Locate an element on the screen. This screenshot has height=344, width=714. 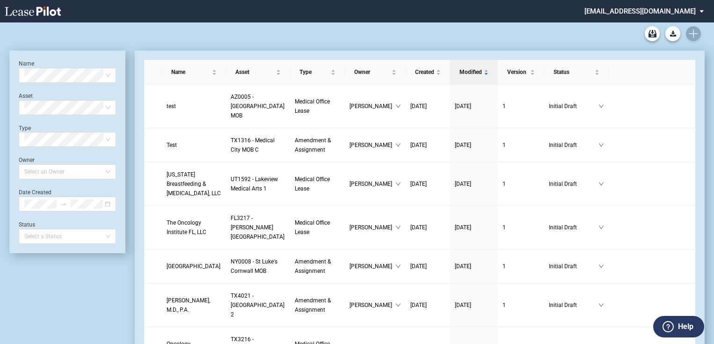
span: UT1592 - Lakeview Medical Arts 1 is located at coordinates (254, 184).